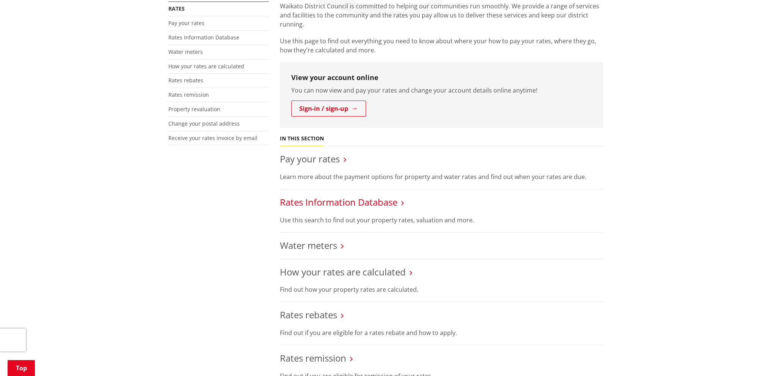 The height and width of the screenshot is (376, 771). What do you see at coordinates (328, 108) in the screenshot?
I see `a: Sign-in / sign-up` at bounding box center [328, 108].